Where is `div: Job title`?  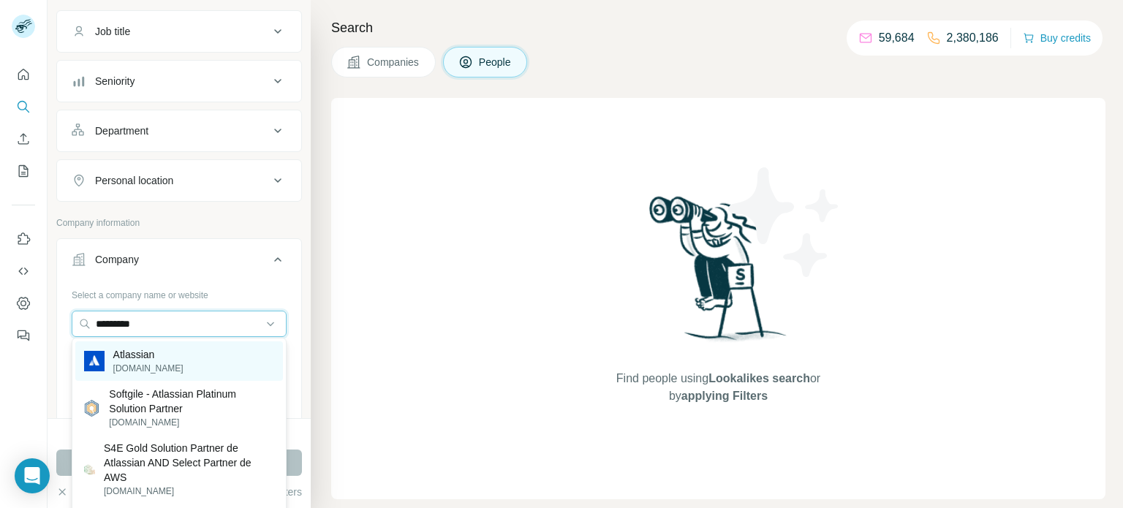
div: Job title is located at coordinates (113, 31).